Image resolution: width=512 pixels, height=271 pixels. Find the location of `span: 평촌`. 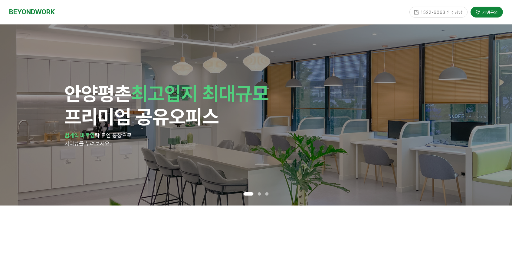

span: 평촌 is located at coordinates (114, 94).